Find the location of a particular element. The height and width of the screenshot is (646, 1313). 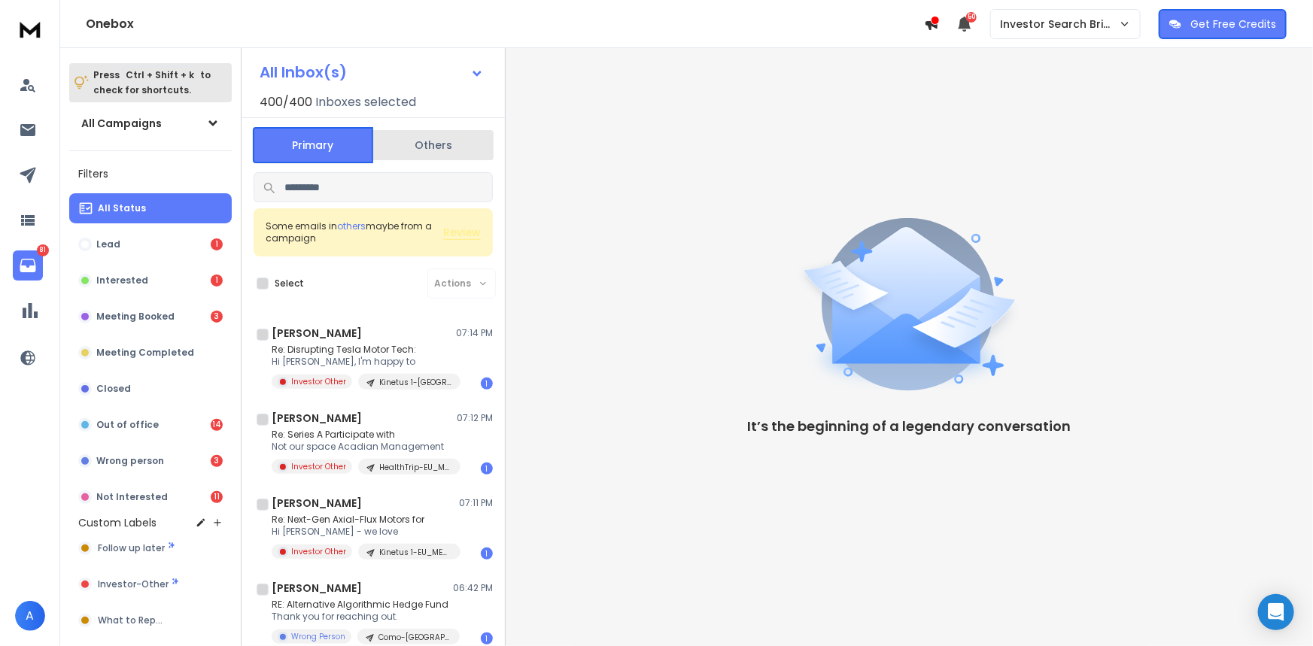

div: 11 is located at coordinates (217, 497).